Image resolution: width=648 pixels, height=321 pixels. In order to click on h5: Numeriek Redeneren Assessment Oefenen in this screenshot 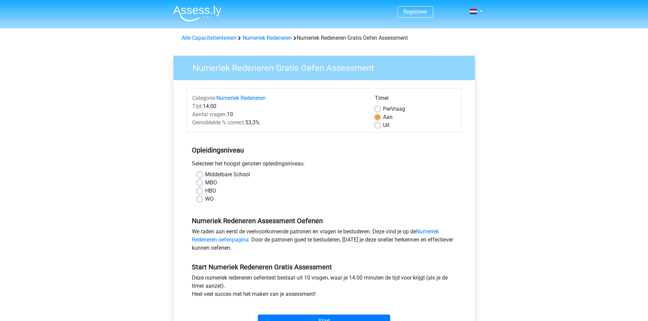, I will do `click(324, 221)`.